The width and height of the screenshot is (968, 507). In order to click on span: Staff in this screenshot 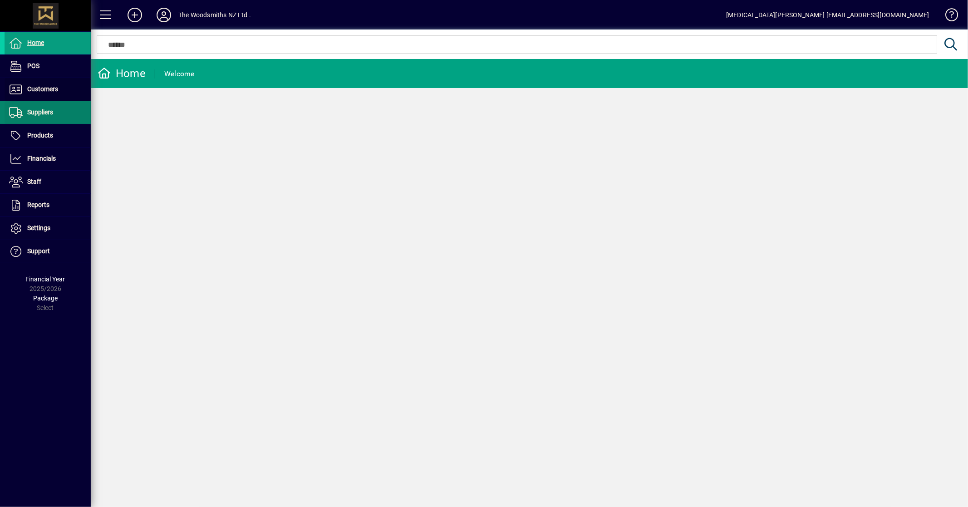, I will do `click(34, 181)`.